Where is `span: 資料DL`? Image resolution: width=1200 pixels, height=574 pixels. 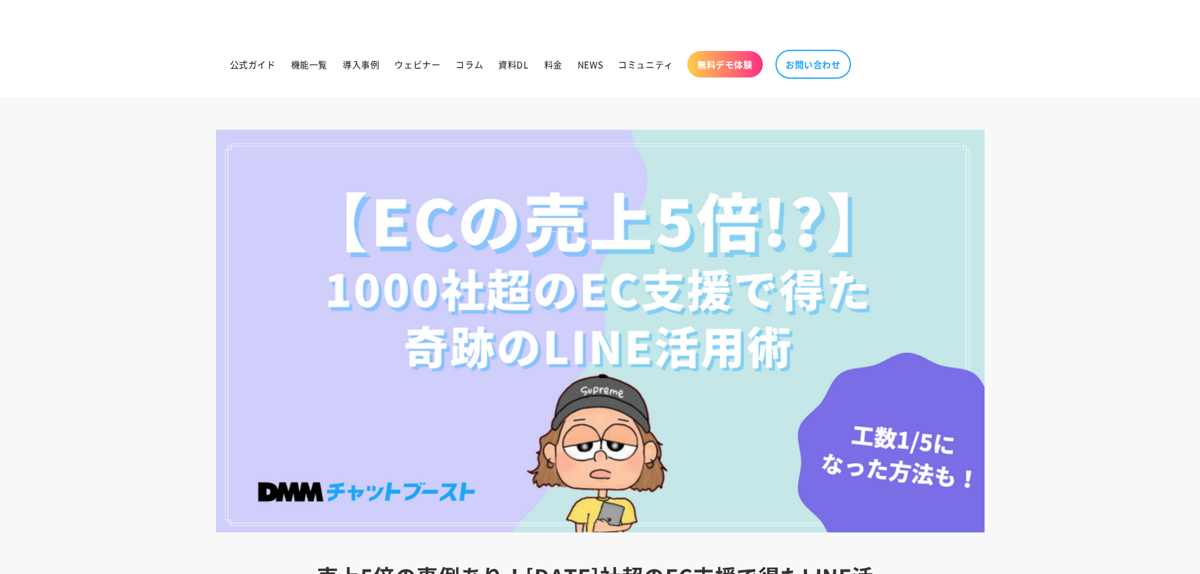 span: 資料DL is located at coordinates (513, 64).